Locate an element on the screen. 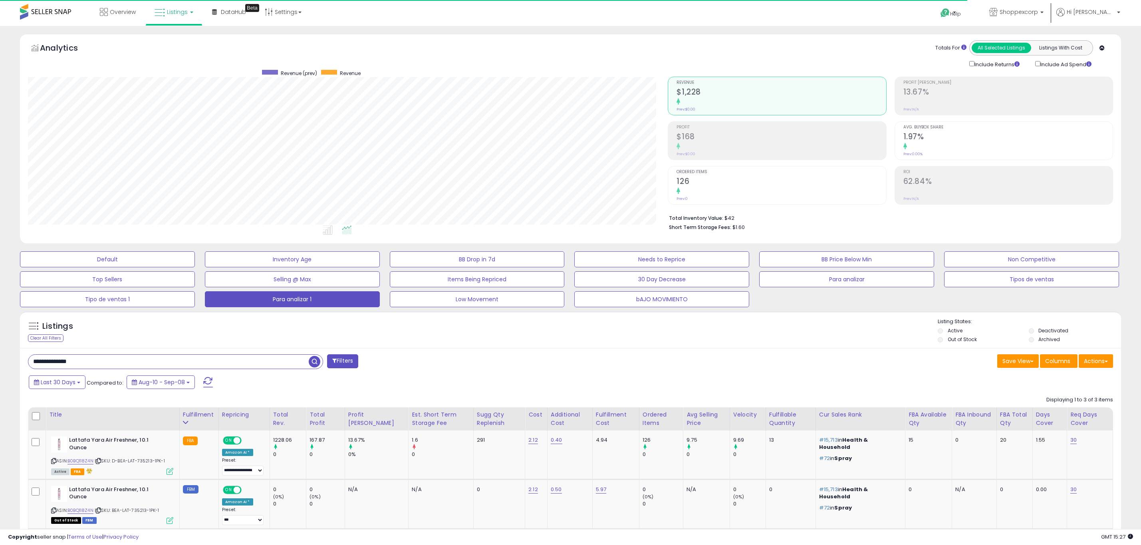  span: Health & Household is located at coordinates (843, 493).